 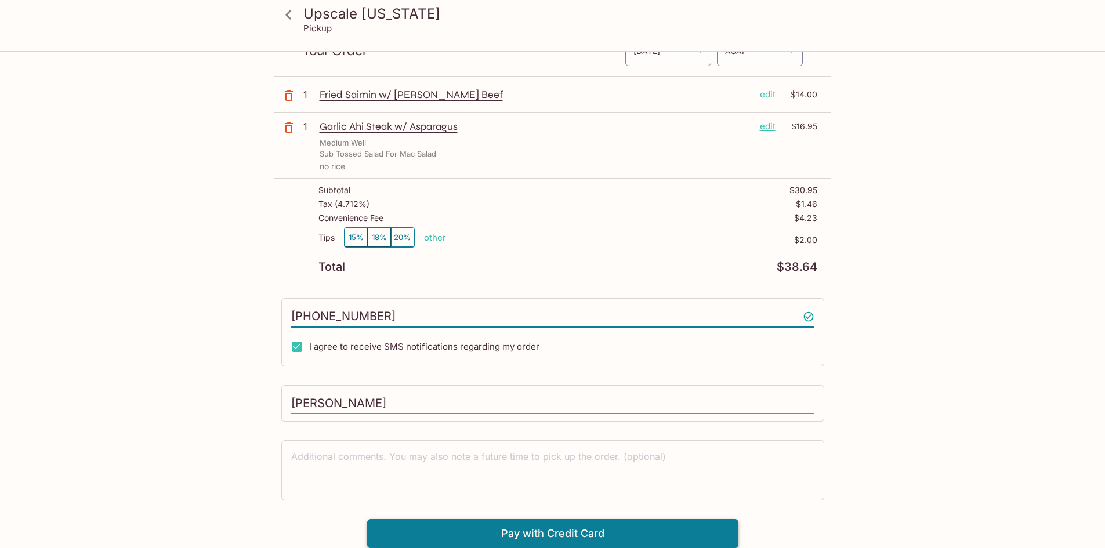 What do you see at coordinates (435, 237) in the screenshot?
I see `p: other` at bounding box center [435, 237].